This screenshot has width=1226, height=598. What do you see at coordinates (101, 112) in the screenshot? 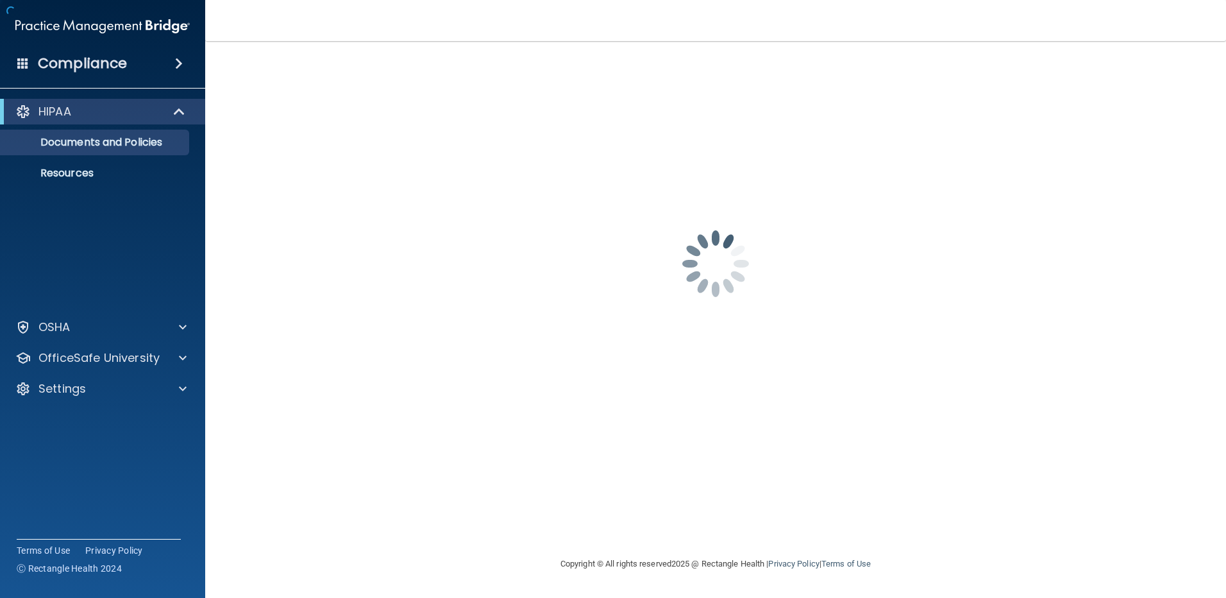
I see `a: HIPAA` at bounding box center [101, 112].